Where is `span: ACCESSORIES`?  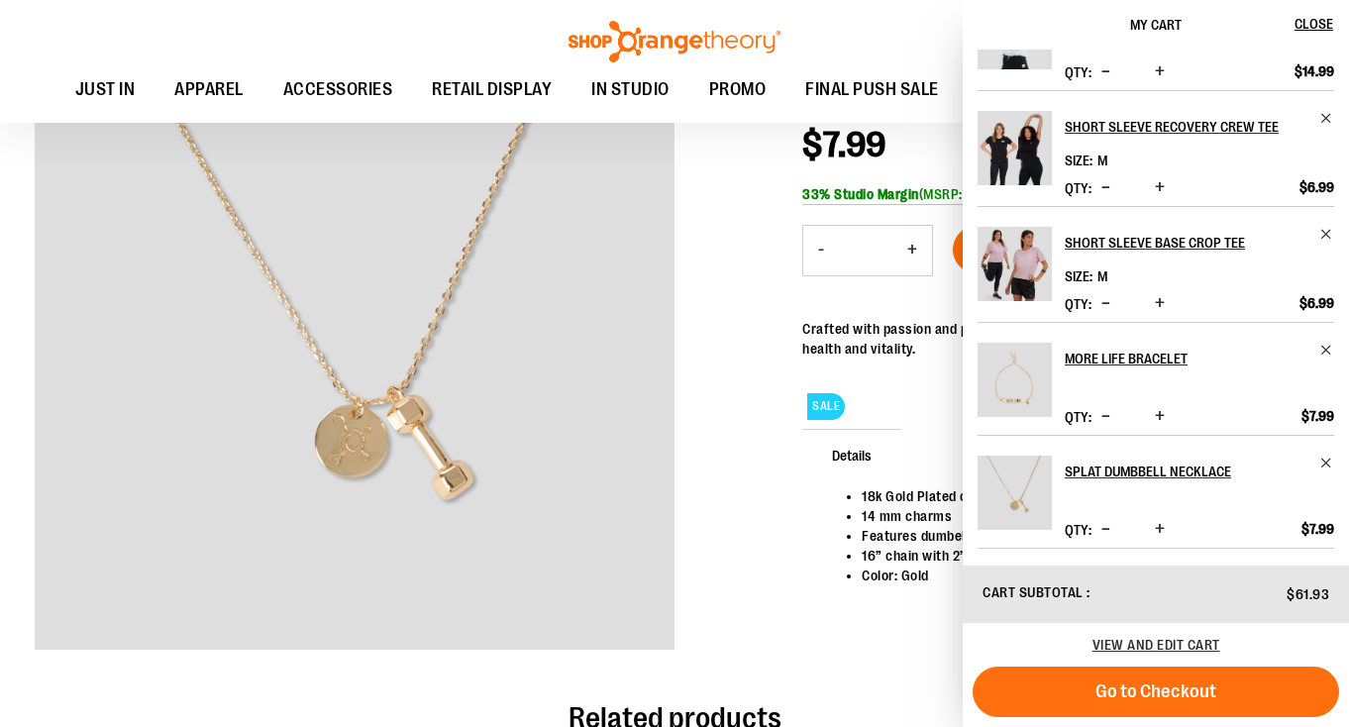 span: ACCESSORIES is located at coordinates (338, 89).